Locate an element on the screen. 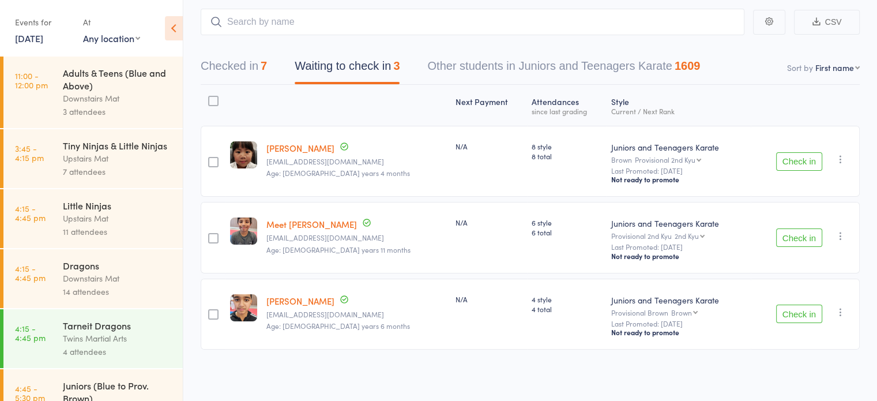  time: 3:45 - 4:15 pm is located at coordinates (29, 153).